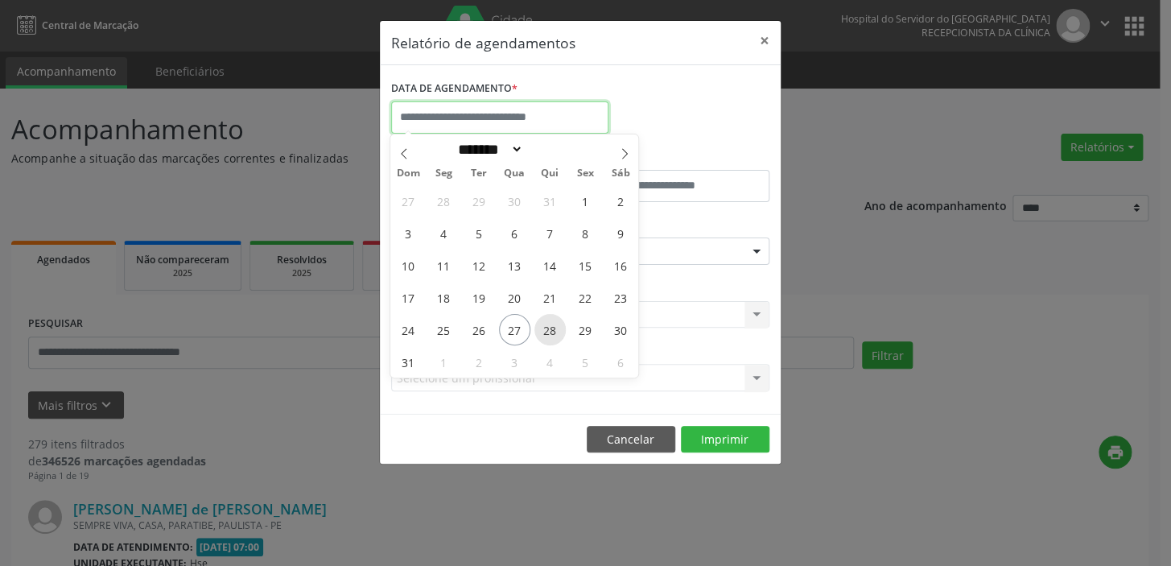 Image resolution: width=1171 pixels, height=566 pixels. What do you see at coordinates (584, 297) in the screenshot?
I see `span: Agosto 22, 2025` at bounding box center [584, 297].